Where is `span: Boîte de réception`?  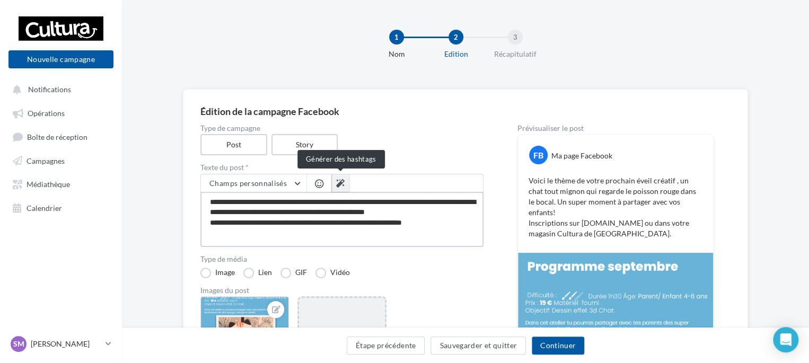 span: Boîte de réception is located at coordinates (57, 136).